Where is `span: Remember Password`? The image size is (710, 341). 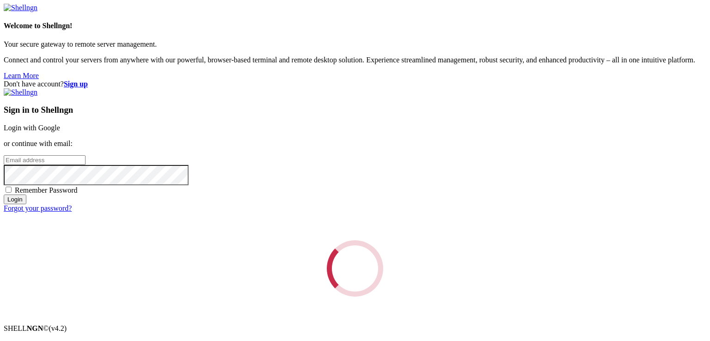
span: Remember Password is located at coordinates (46, 190).